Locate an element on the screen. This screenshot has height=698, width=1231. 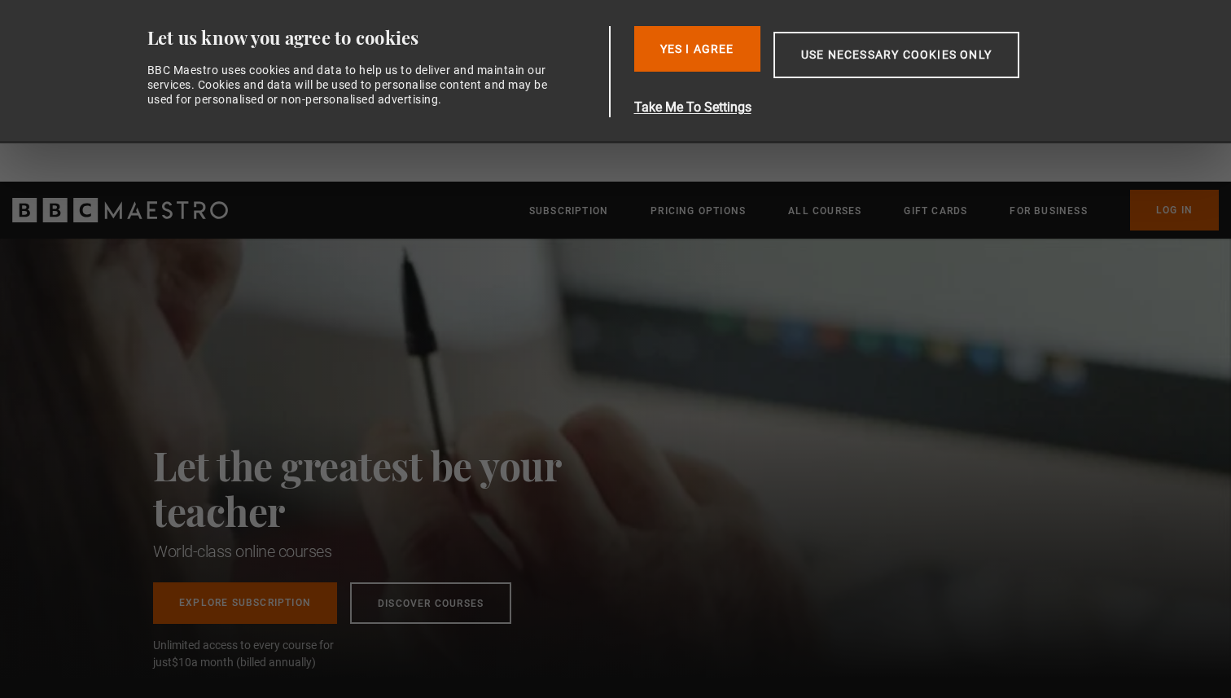
nav: Primary is located at coordinates (873, 210).